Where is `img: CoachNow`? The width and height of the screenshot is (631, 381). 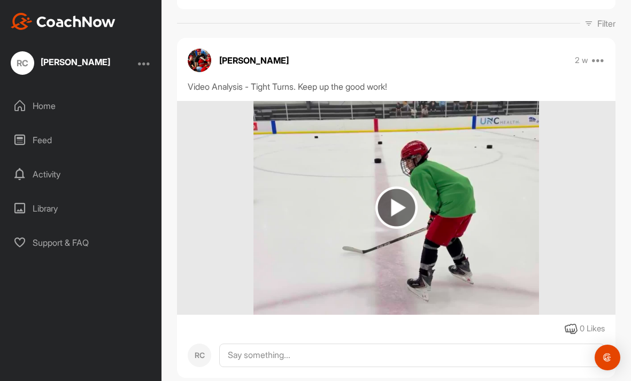 img: CoachNow is located at coordinates (63, 21).